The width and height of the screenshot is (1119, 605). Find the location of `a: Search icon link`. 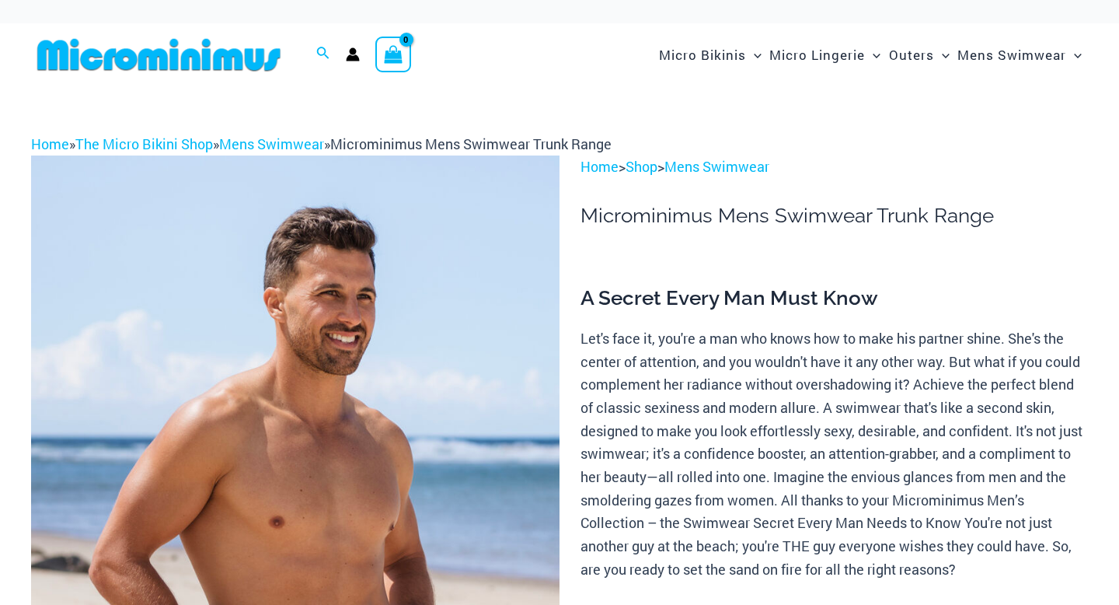

a: Search icon link is located at coordinates (323, 54).